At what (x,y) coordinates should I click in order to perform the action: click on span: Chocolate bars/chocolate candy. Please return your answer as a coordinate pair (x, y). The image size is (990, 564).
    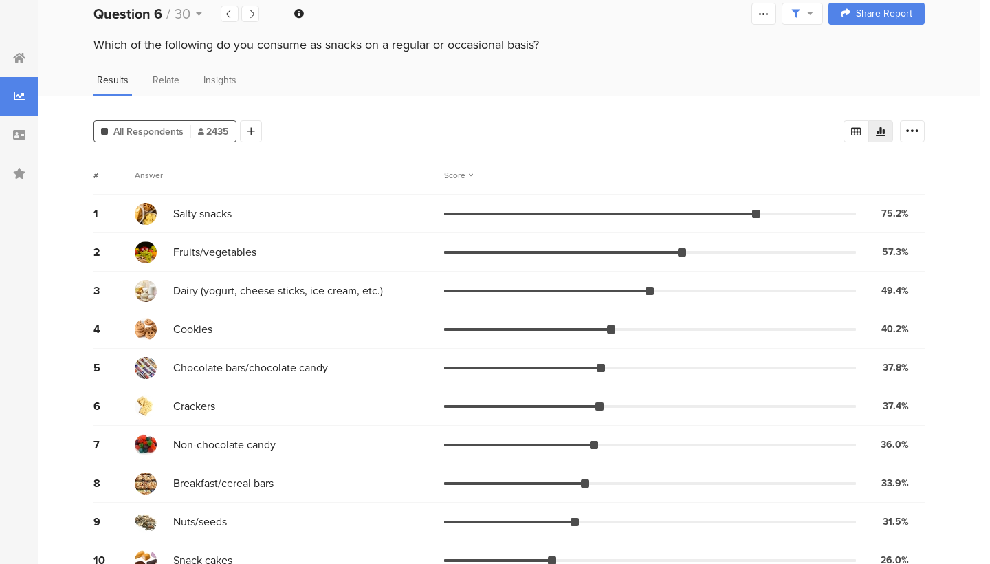
    Looking at the image, I should click on (250, 367).